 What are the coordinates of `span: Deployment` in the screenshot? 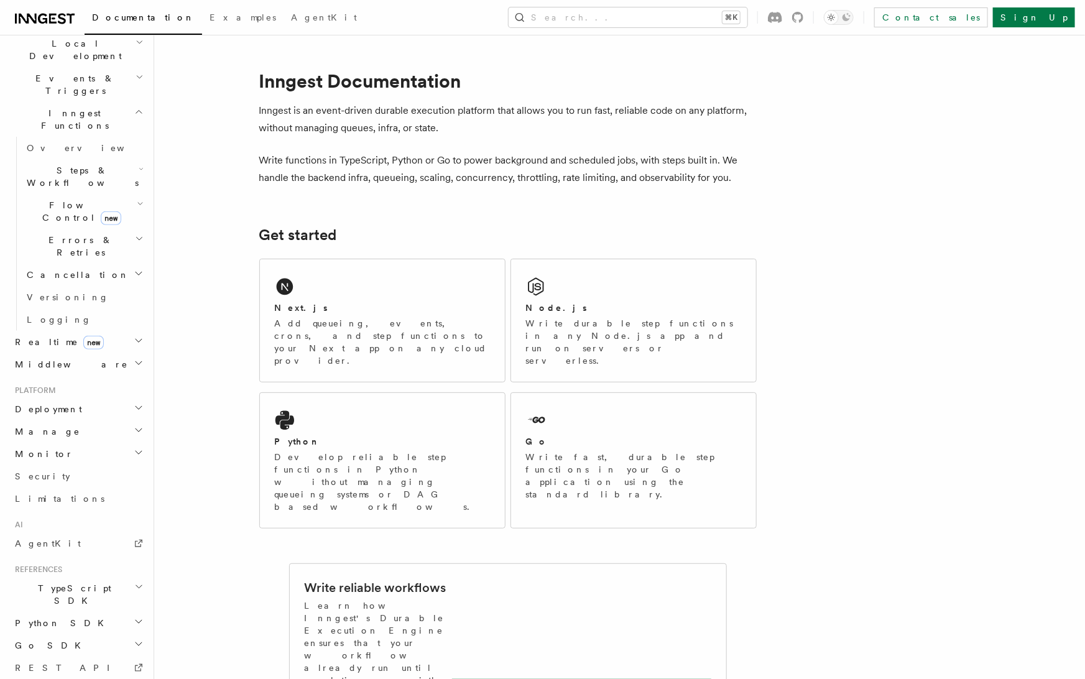 It's located at (46, 409).